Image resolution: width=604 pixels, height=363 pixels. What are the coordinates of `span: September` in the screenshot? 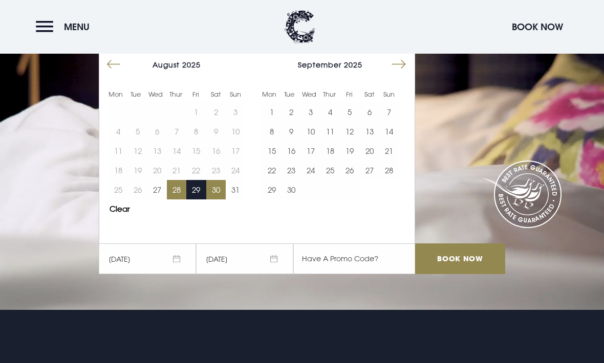 It's located at (319, 64).